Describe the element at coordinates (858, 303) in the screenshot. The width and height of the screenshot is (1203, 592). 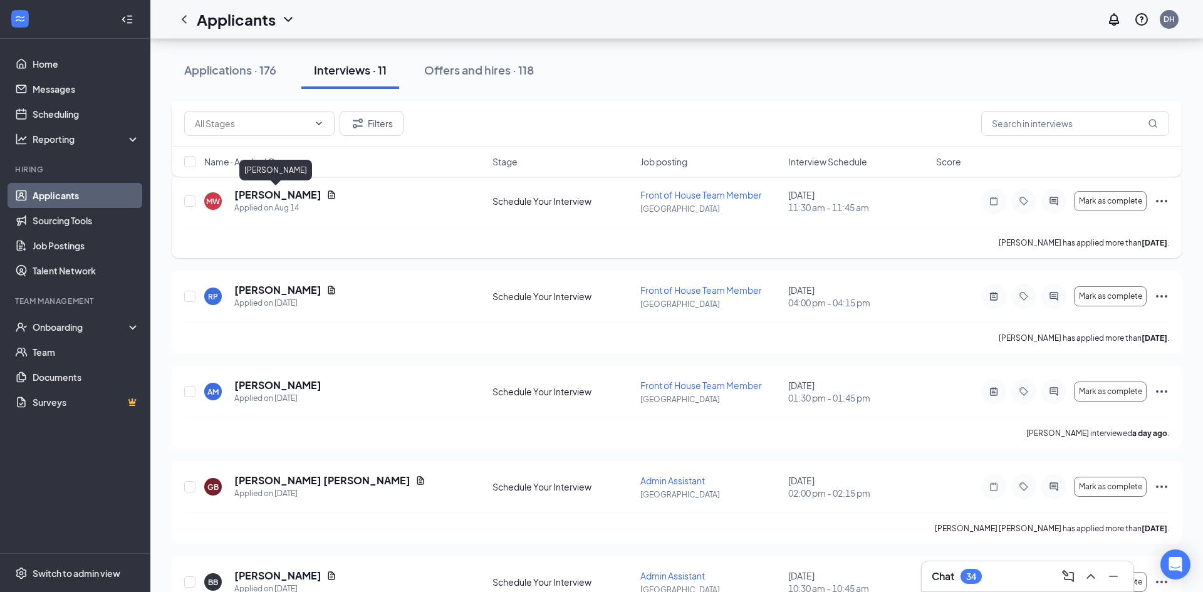
I see `span: 04:00 pm - 04:15 pm` at that location.